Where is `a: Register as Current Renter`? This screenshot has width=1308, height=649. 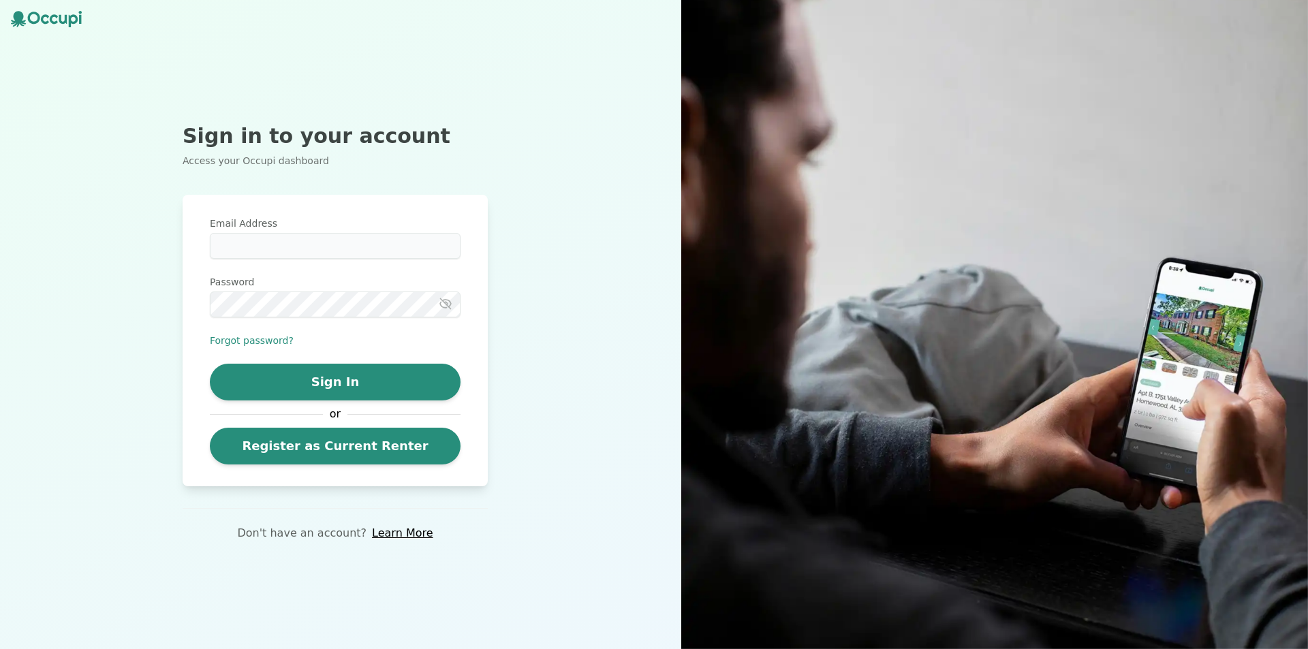
a: Register as Current Renter is located at coordinates (335, 446).